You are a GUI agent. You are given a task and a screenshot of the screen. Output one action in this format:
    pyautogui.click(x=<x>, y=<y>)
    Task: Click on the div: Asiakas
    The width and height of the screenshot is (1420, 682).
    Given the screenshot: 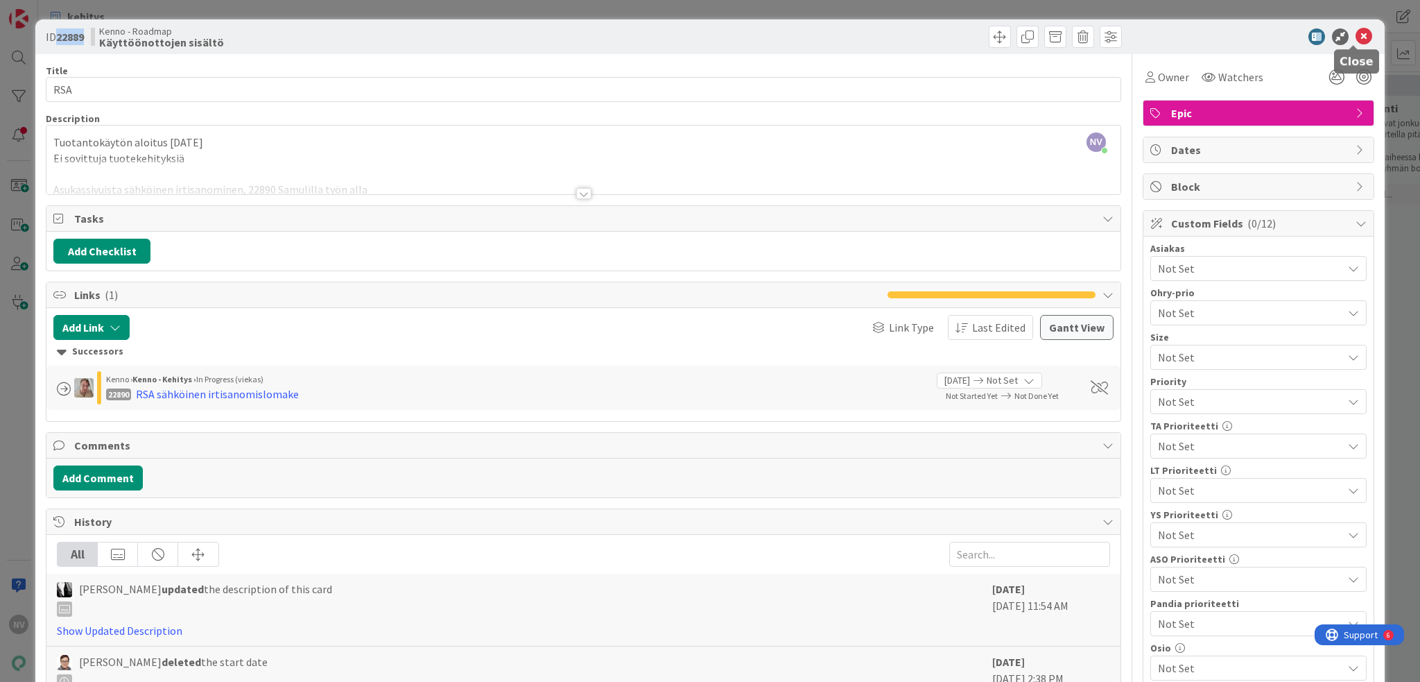 What is the action you would take?
    pyautogui.click(x=1258, y=248)
    